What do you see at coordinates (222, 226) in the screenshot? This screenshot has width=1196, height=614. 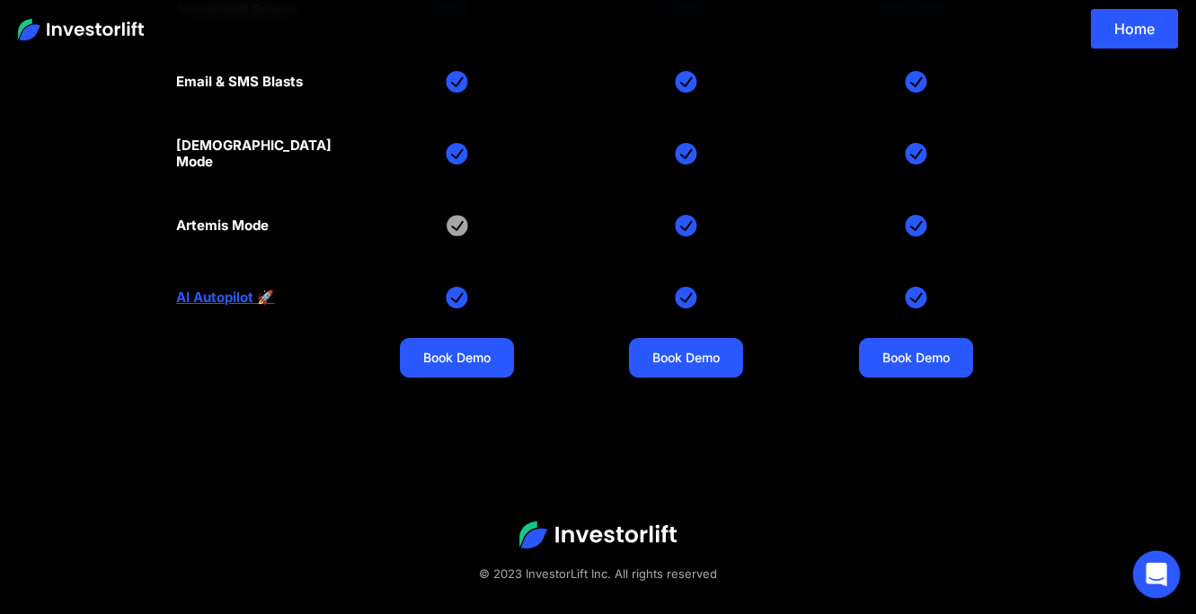 I see `div: Artemis Mode` at bounding box center [222, 226].